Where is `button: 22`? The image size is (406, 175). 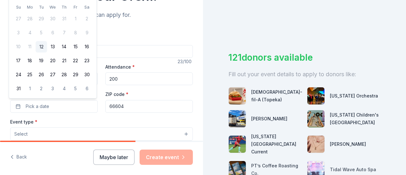
button: 22 is located at coordinates (76, 61).